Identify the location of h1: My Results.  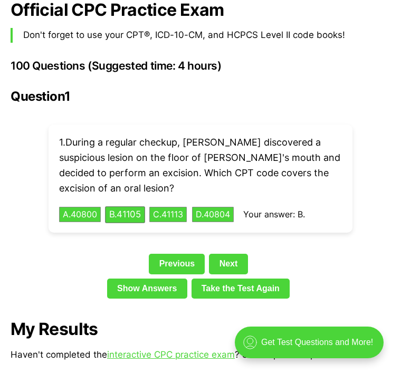
(200, 329).